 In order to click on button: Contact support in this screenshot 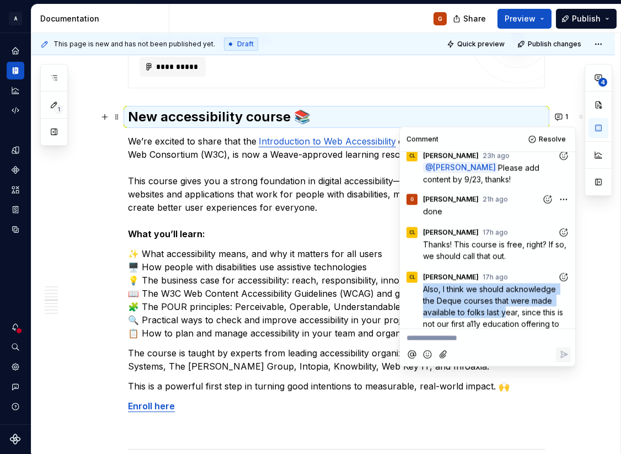, I will do `click(15, 387)`.